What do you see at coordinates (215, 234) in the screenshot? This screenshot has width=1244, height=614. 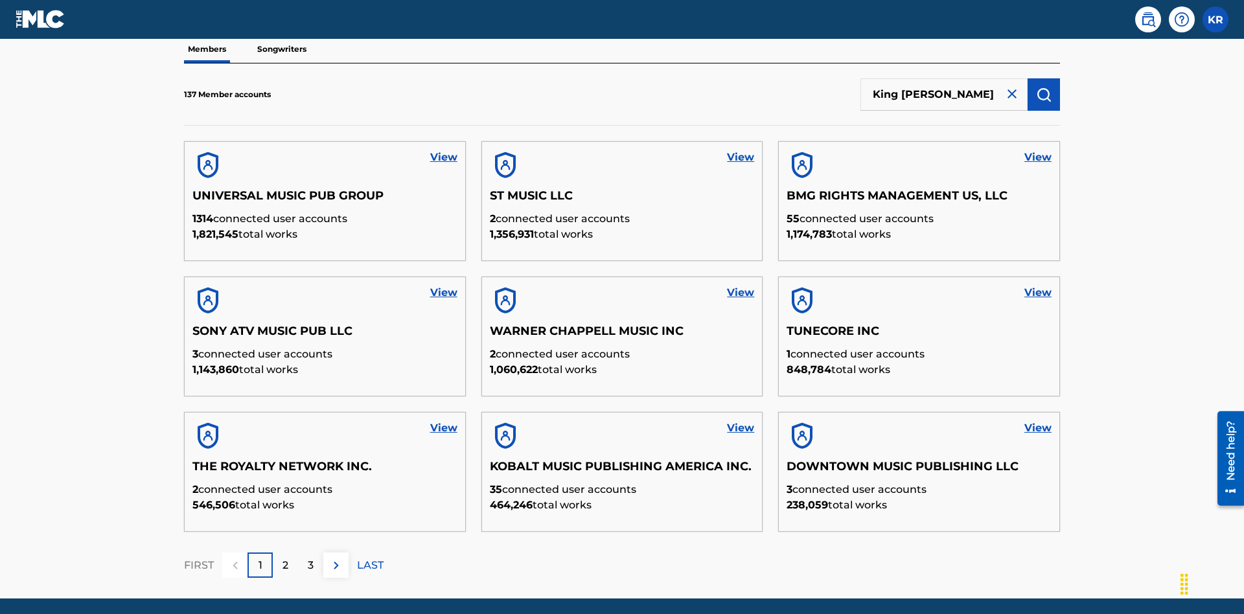 I see `span: 1,821,545` at bounding box center [215, 234].